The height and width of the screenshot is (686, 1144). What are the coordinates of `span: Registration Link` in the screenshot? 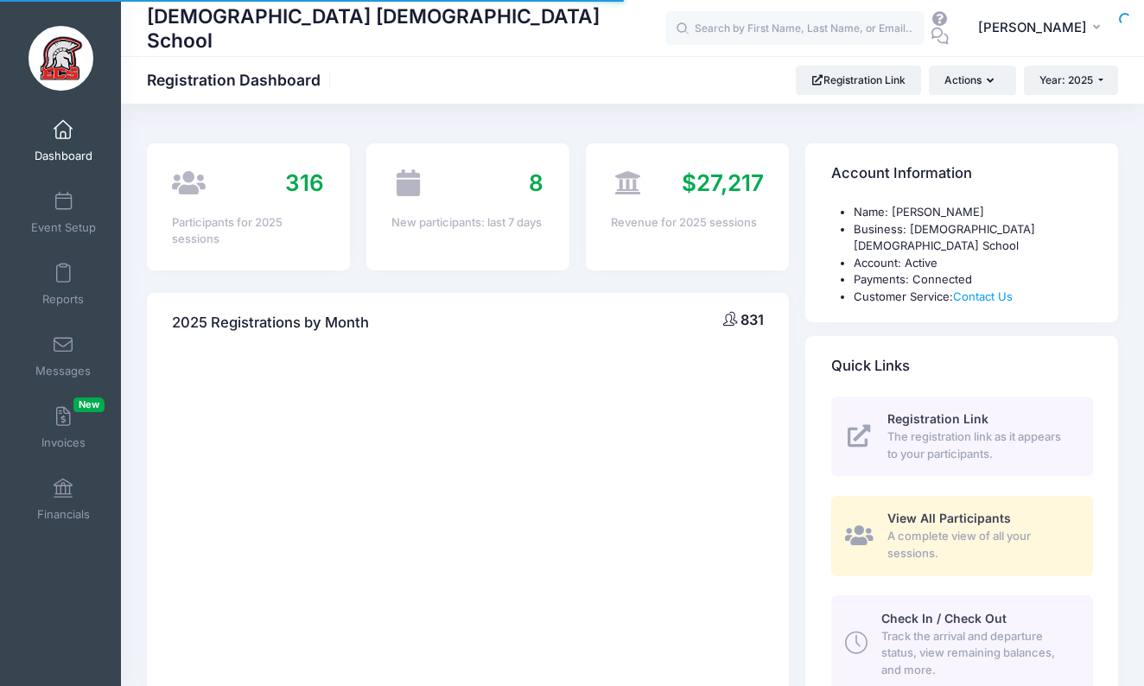 It's located at (938, 418).